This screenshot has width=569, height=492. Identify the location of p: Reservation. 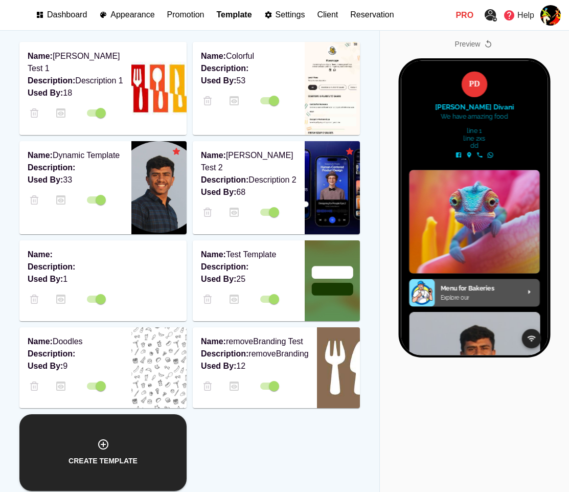
(372, 15).